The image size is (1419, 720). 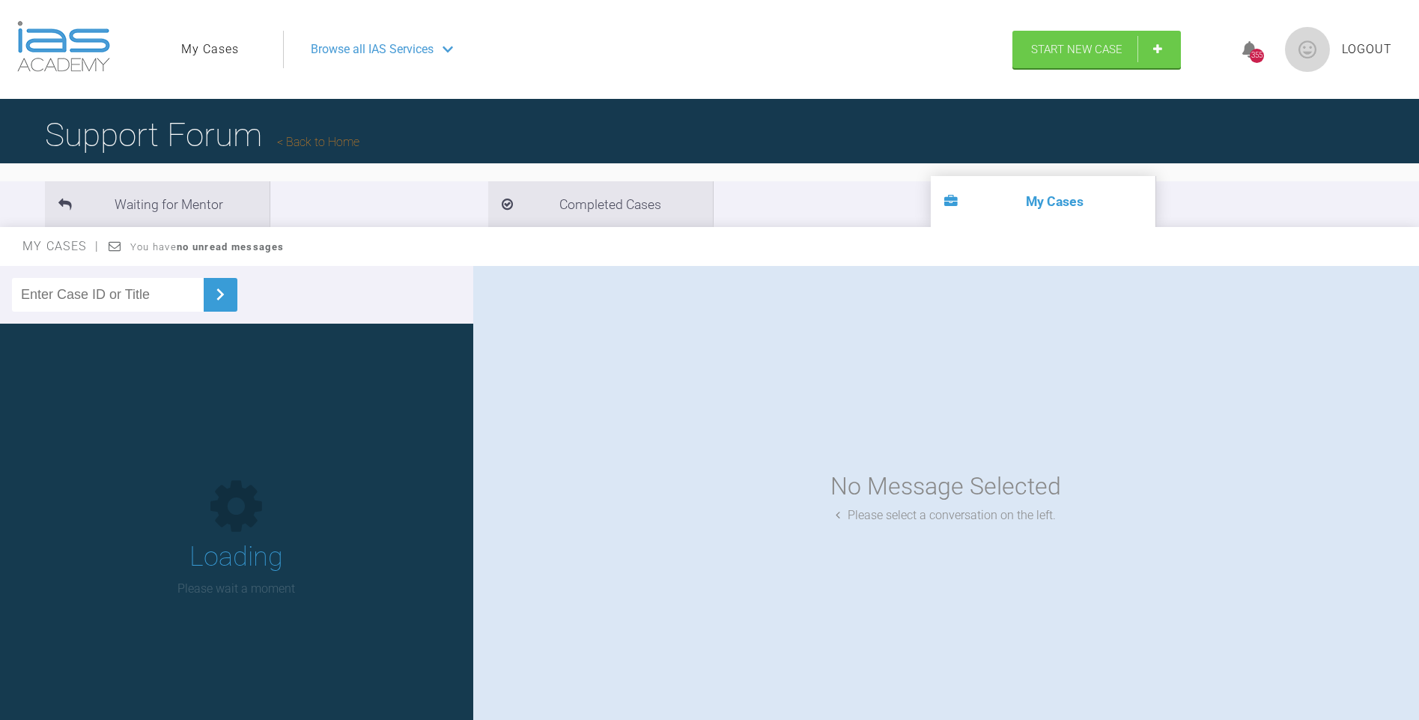 I want to click on img: profile.png, so click(x=1308, y=49).